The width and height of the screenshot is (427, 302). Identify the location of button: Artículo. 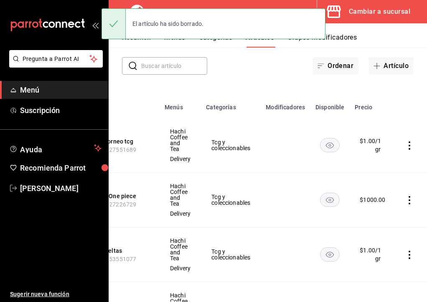
(391, 66).